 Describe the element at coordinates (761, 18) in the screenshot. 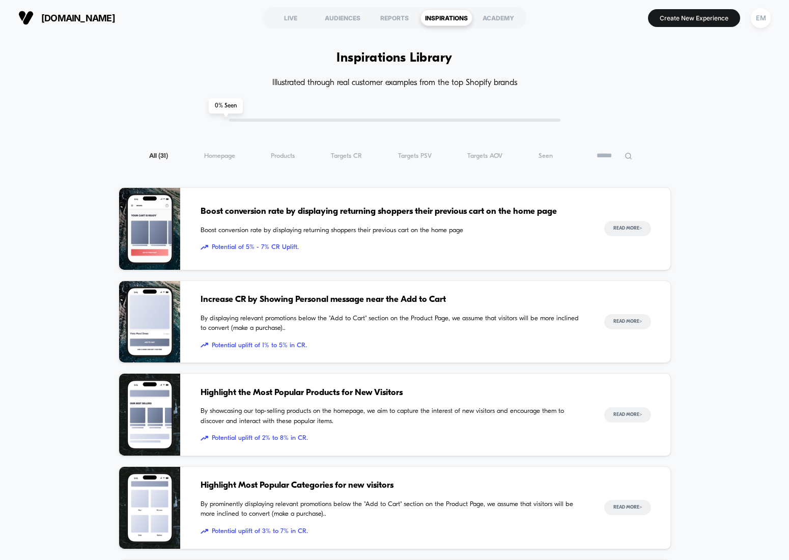

I see `button: EM` at that location.